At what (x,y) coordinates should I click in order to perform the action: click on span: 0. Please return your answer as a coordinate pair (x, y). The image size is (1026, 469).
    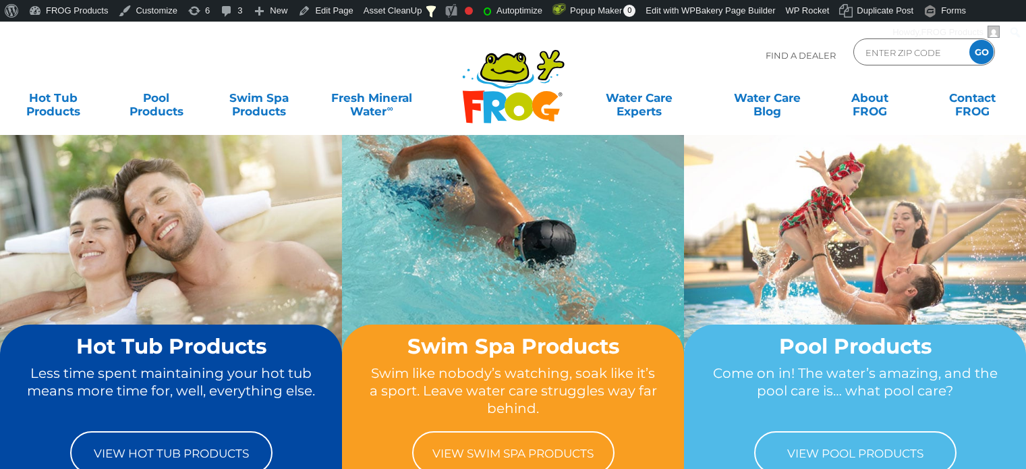
    Looking at the image, I should click on (630, 11).